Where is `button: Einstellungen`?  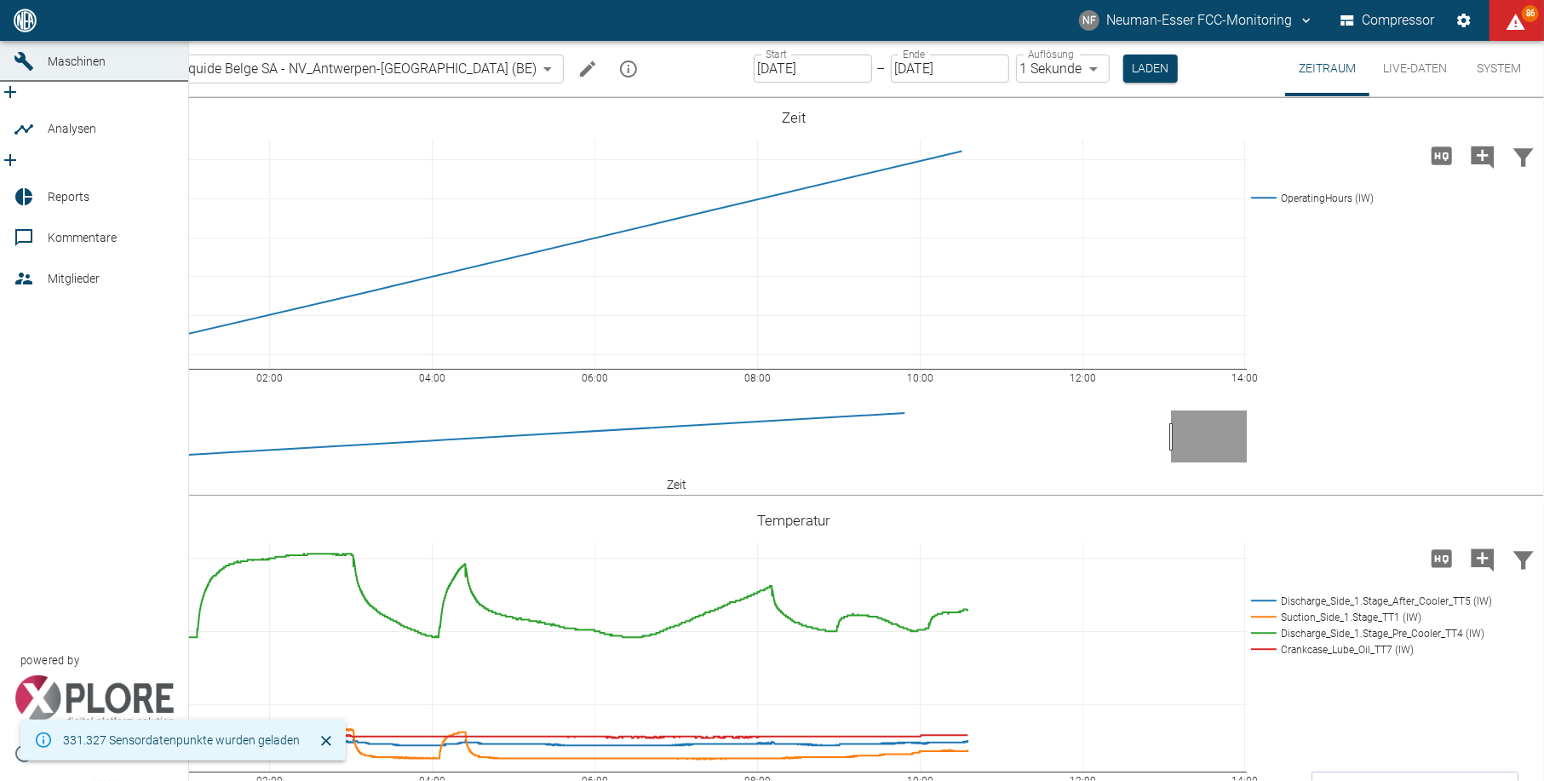 button: Einstellungen is located at coordinates (1464, 20).